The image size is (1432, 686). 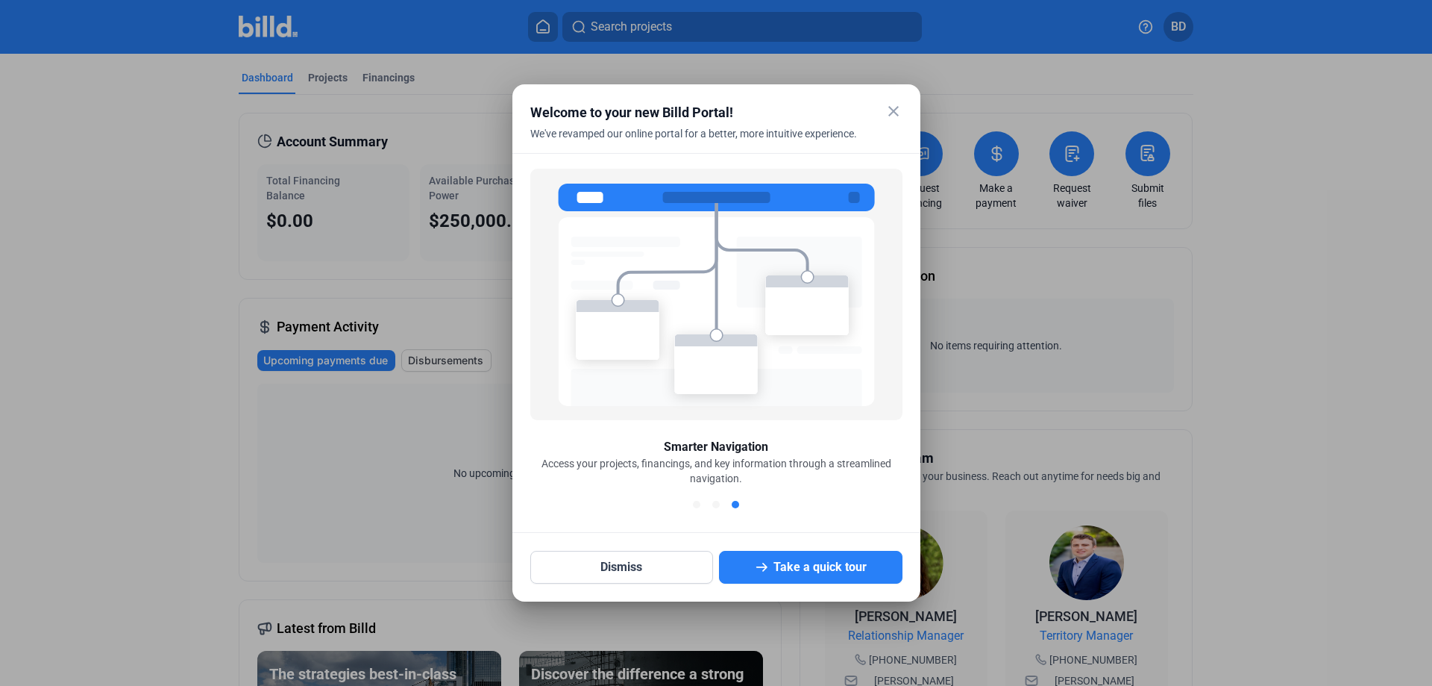 I want to click on button: Dismiss, so click(x=622, y=567).